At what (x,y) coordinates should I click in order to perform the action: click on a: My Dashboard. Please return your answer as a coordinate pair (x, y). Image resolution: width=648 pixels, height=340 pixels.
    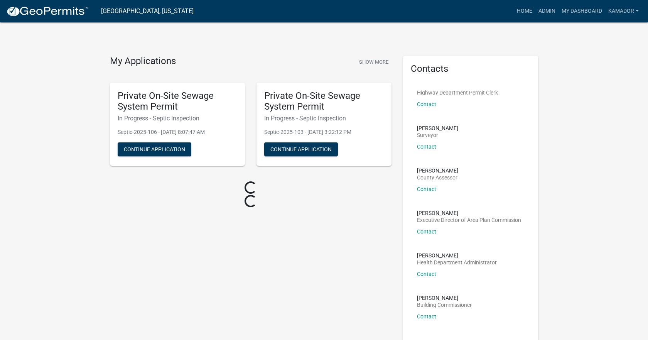
    Looking at the image, I should click on (581, 11).